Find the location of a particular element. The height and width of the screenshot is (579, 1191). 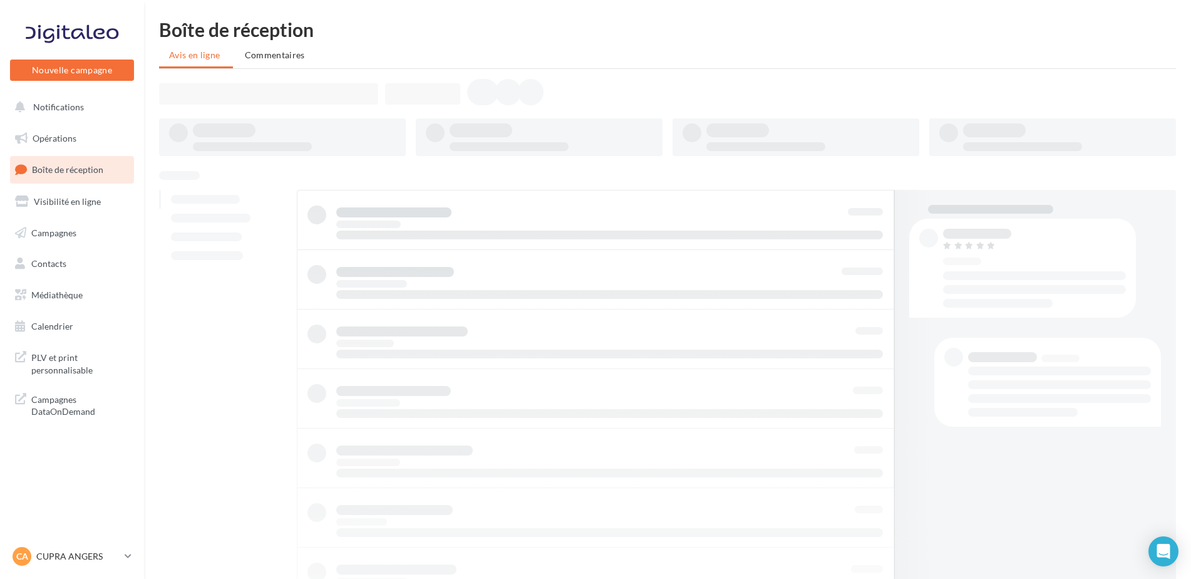

span: Commentaires is located at coordinates (275, 54).